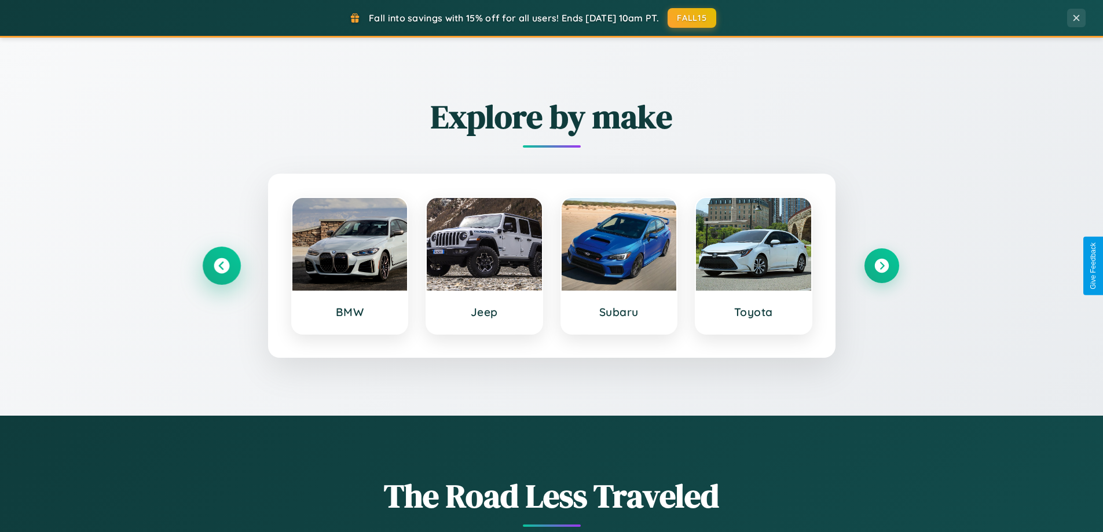 This screenshot has width=1103, height=532. Describe the element at coordinates (484, 312) in the screenshot. I see `h3: Jeep` at that location.